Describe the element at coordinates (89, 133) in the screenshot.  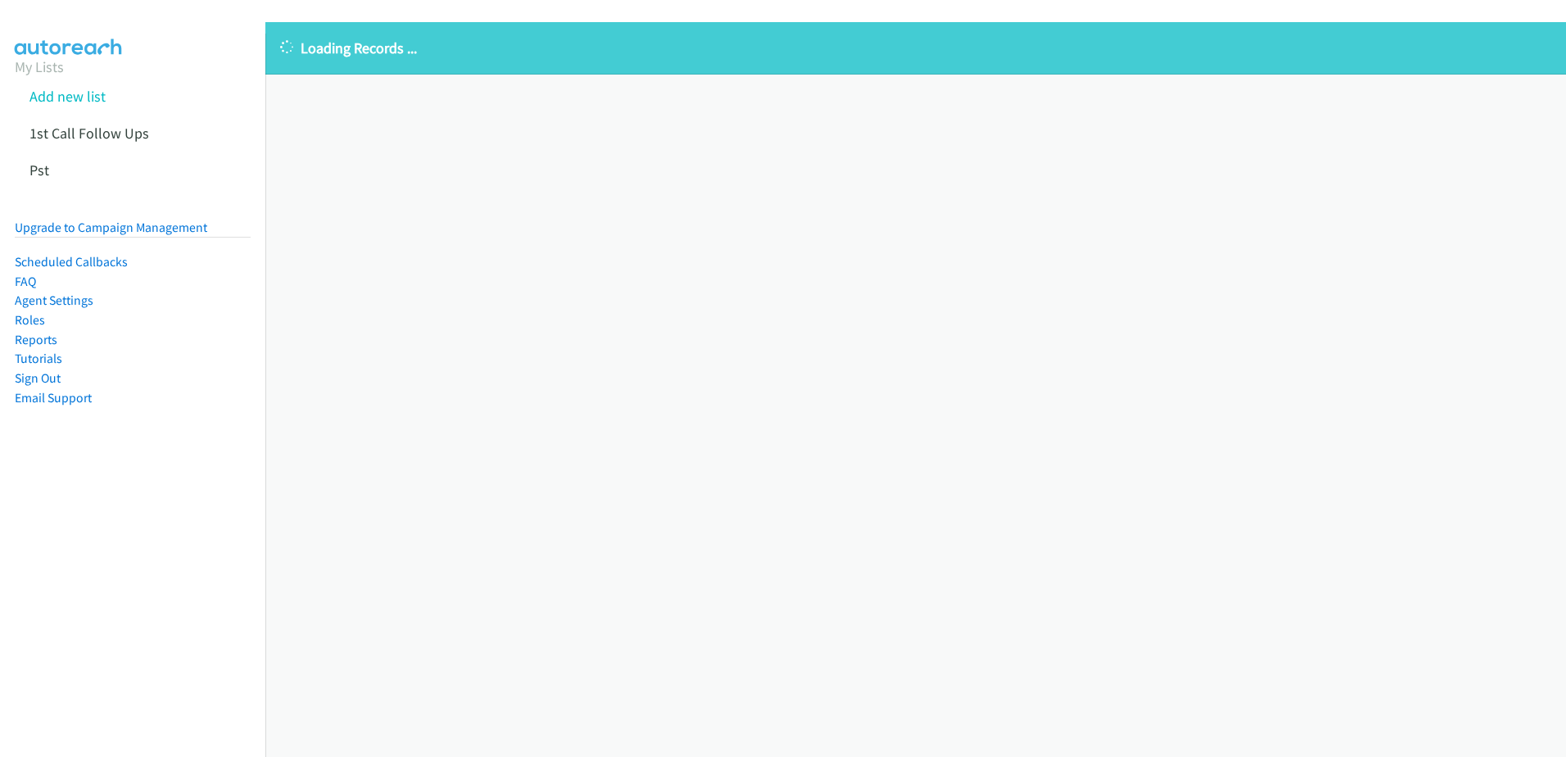
I see `a: 1st Call Follow Ups` at that location.